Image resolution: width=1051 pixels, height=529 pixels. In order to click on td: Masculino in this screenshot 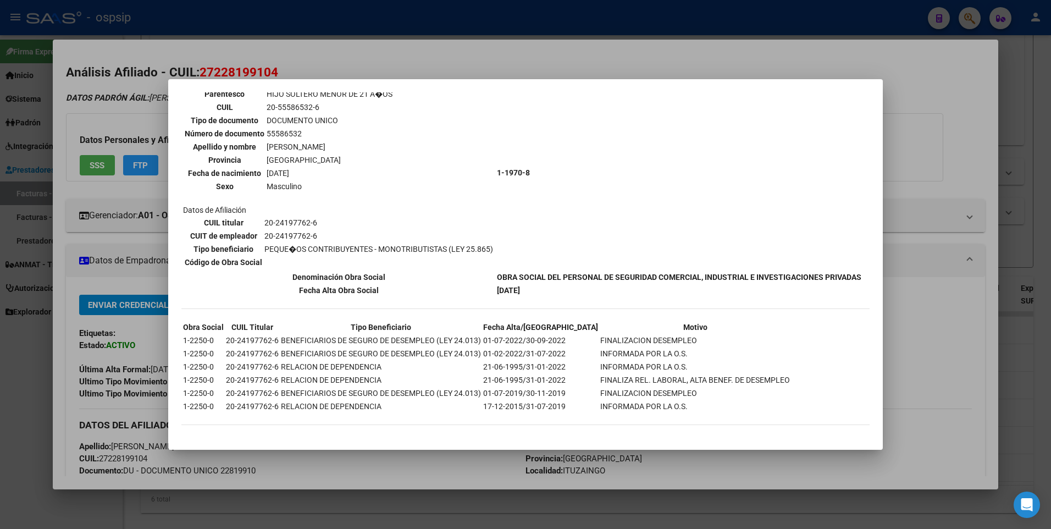, I will do `click(329, 186)`.